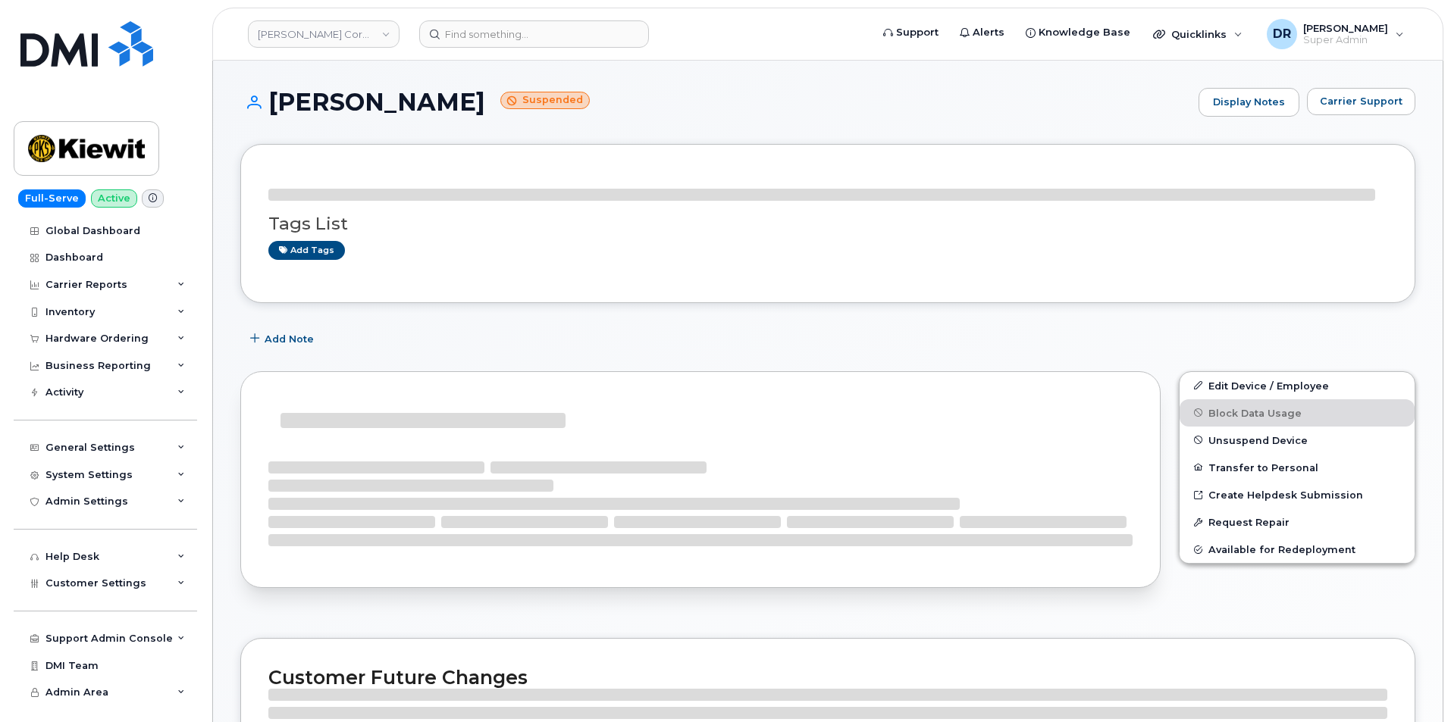 The height and width of the screenshot is (722, 1451). What do you see at coordinates (545, 100) in the screenshot?
I see `small: Suspended` at bounding box center [545, 100].